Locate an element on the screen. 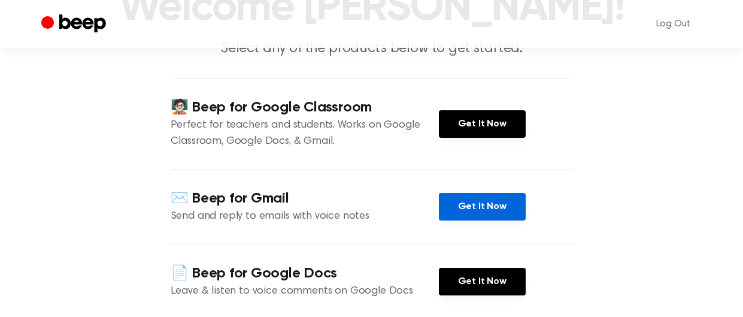  p: Select any of the products below to get started. is located at coordinates (372, 48).